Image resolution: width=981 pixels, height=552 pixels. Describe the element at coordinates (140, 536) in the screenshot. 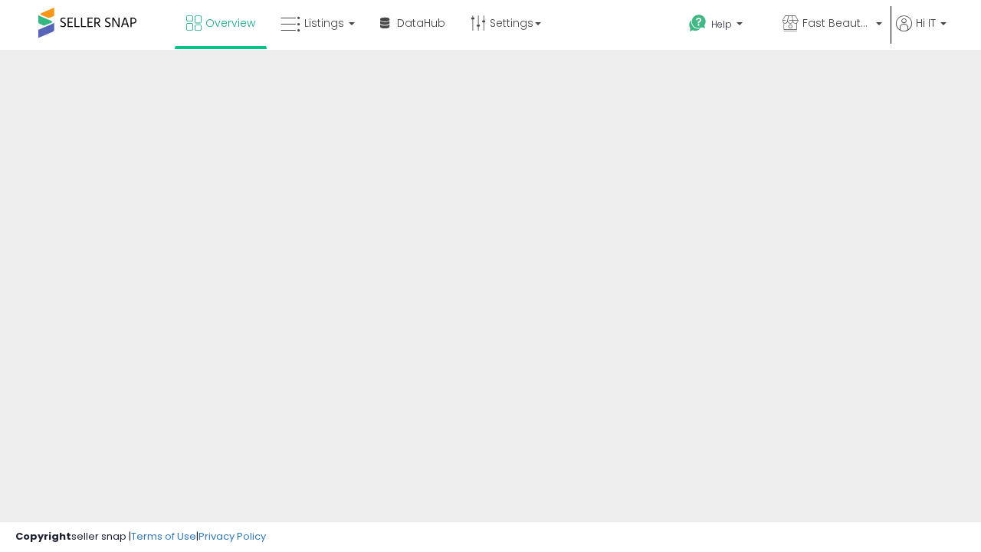

I see `div: seller snap | |` at that location.